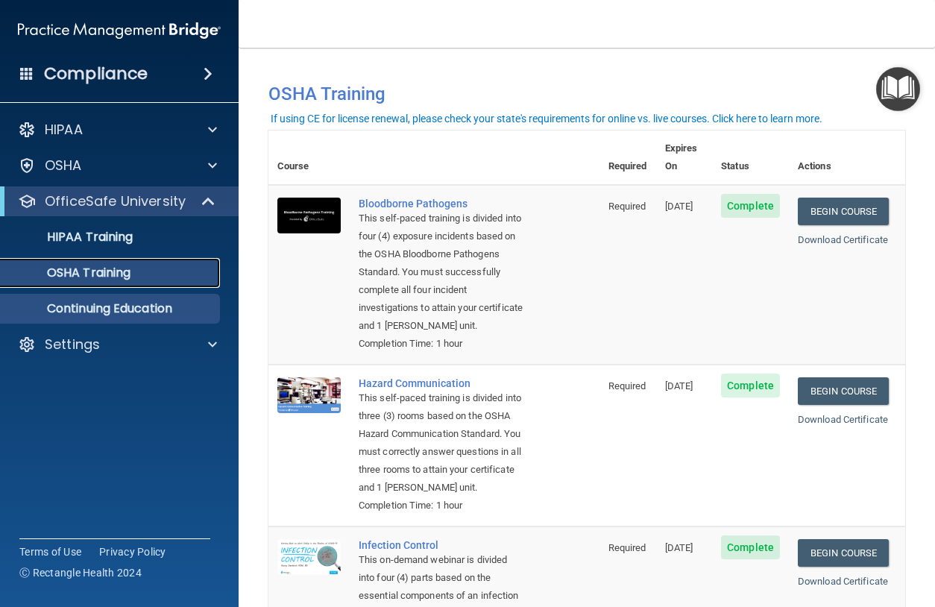 The height and width of the screenshot is (607, 935). I want to click on p: HIPAA Training, so click(71, 237).